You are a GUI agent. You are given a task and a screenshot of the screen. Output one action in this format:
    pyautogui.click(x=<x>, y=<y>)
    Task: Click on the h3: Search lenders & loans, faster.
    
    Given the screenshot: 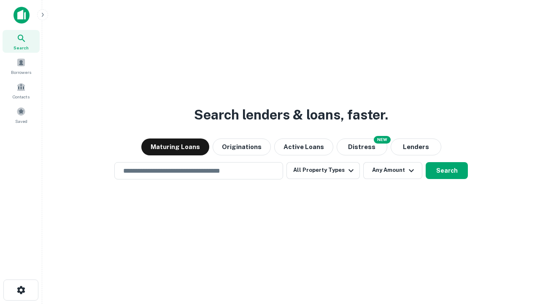 What is the action you would take?
    pyautogui.click(x=291, y=115)
    